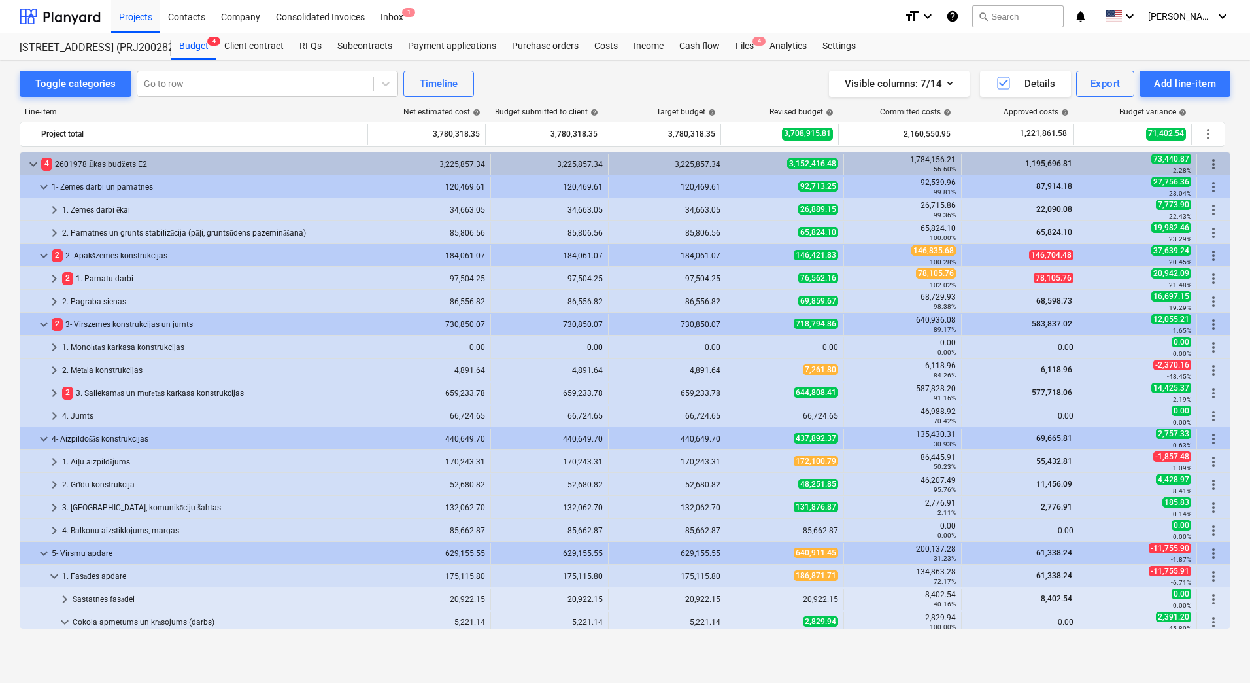 The width and height of the screenshot is (1250, 683). I want to click on a: Files4, so click(745, 46).